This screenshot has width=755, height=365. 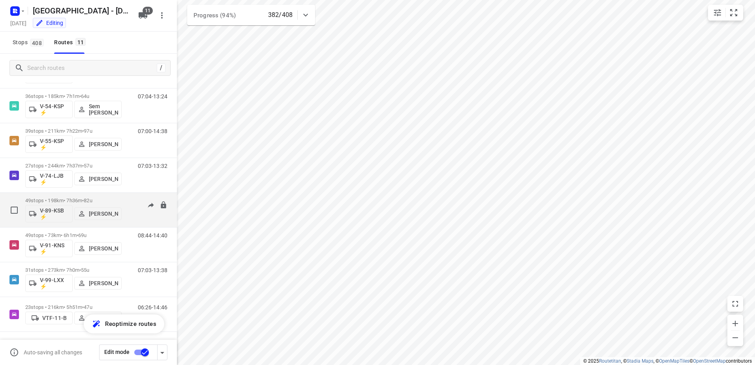 I want to click on span: 82u, so click(x=88, y=200).